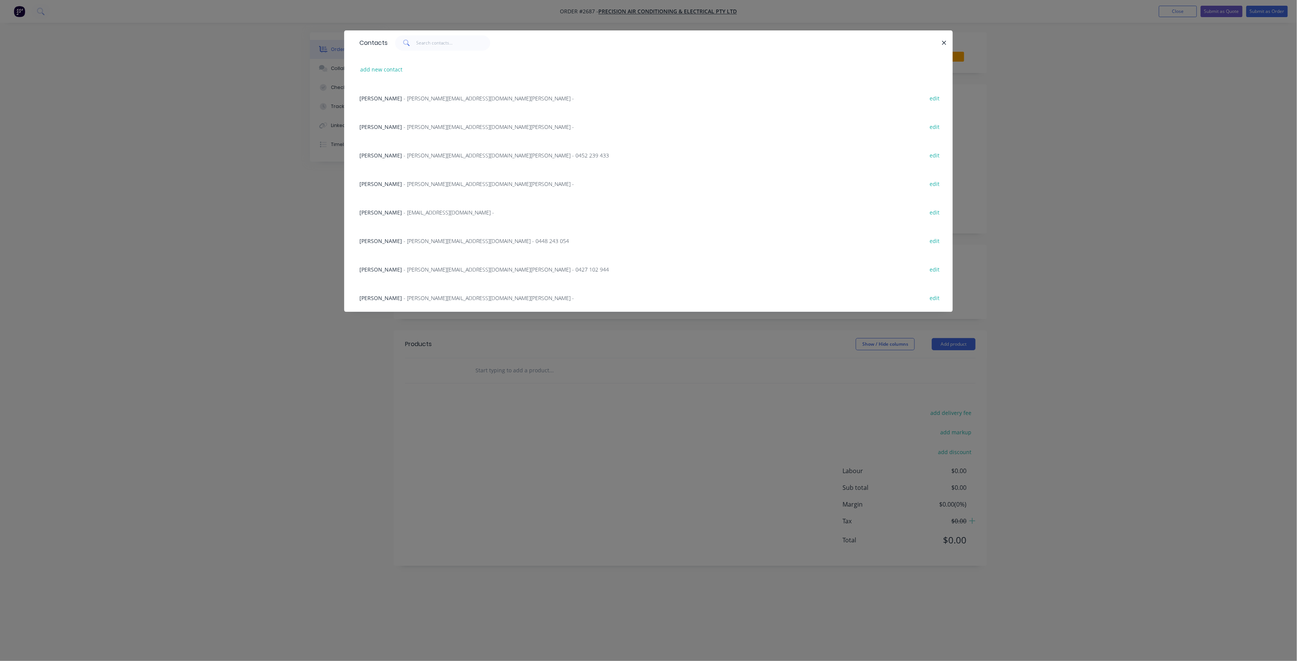 The image size is (1297, 661). Describe the element at coordinates (381, 69) in the screenshot. I see `button: add new contact` at that location.